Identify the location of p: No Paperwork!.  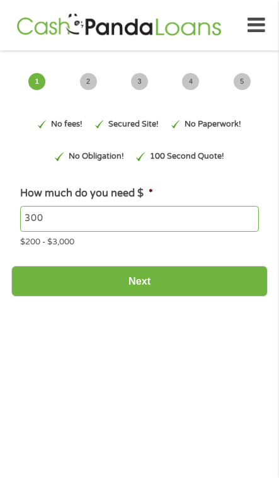
(213, 124).